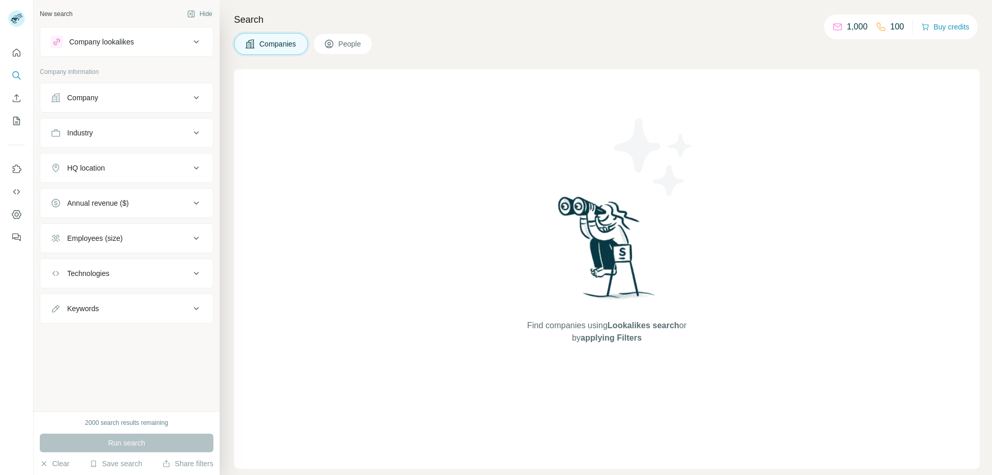  I want to click on span: Lookalikes search, so click(644, 325).